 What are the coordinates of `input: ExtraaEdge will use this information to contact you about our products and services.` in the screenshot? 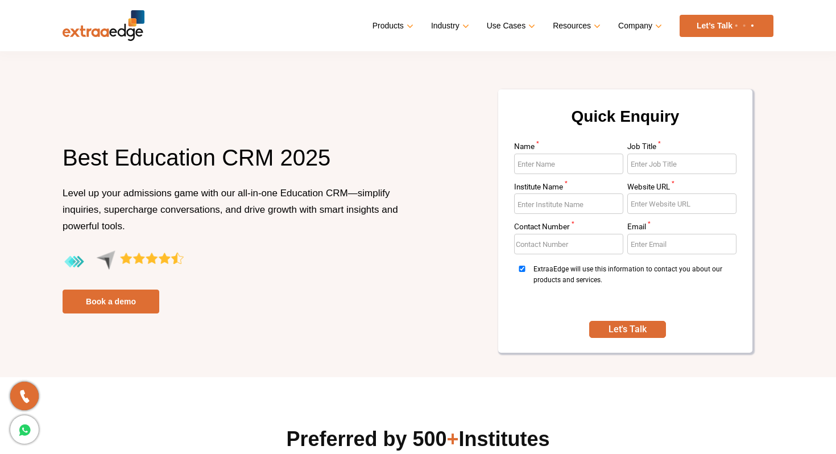 It's located at (522, 268).